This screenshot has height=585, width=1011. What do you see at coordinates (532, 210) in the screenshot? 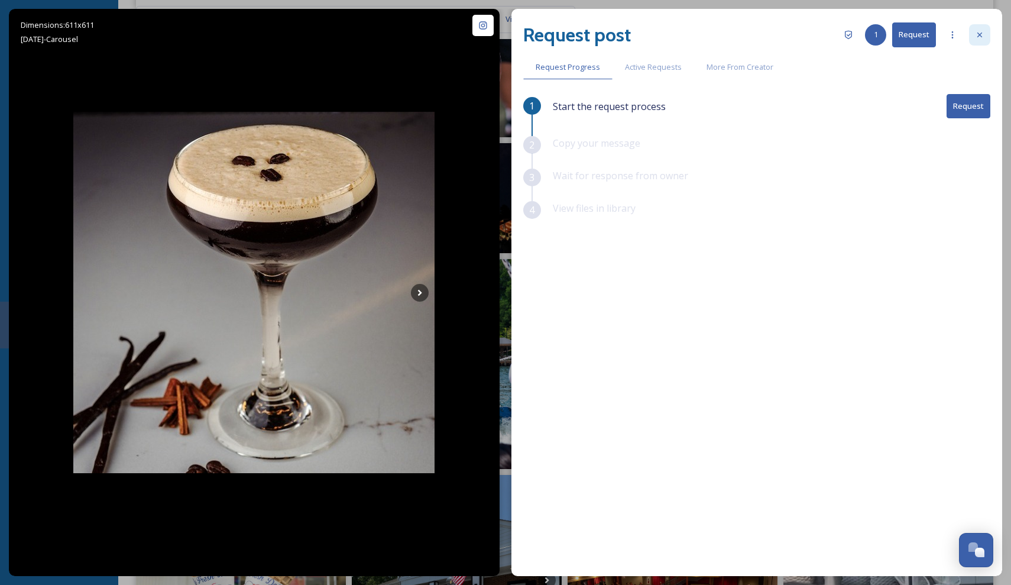
I see `span: 4` at bounding box center [532, 210].